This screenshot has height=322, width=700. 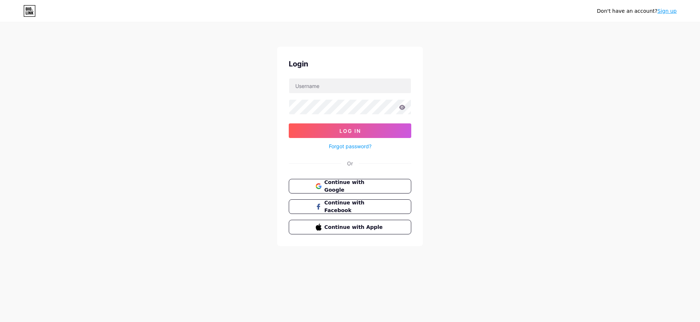 I want to click on a: Sign up, so click(x=667, y=11).